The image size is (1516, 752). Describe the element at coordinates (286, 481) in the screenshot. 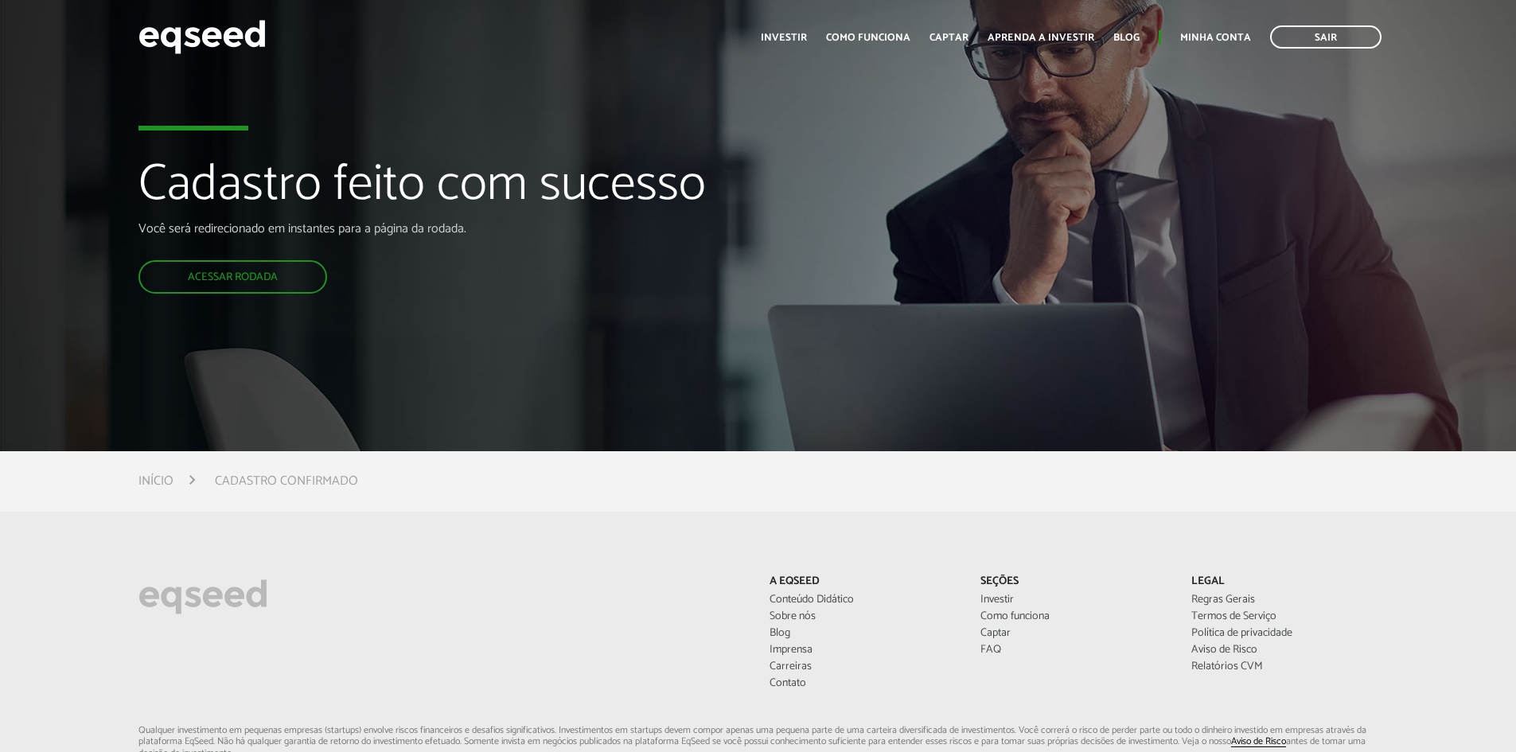

I see `li: Cadastro confirmado` at that location.